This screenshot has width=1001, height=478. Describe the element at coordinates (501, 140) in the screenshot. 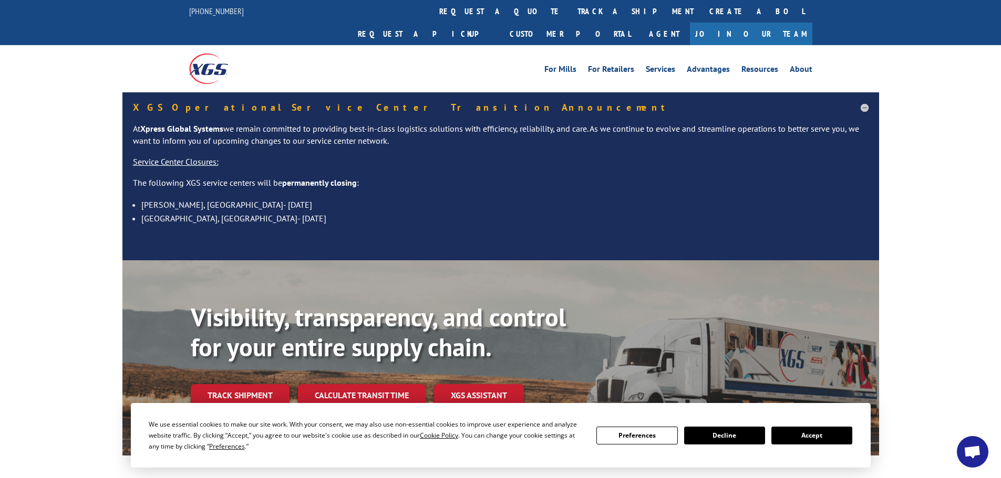

I see `p: At we remain committed to providing best-in-class logistics solutions with efficiency, reliabilit...` at that location.